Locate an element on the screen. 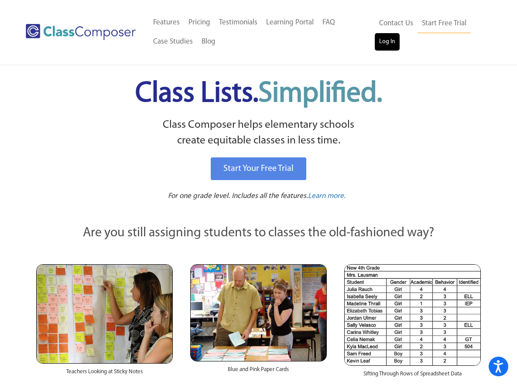  a: Pricing is located at coordinates (199, 23).